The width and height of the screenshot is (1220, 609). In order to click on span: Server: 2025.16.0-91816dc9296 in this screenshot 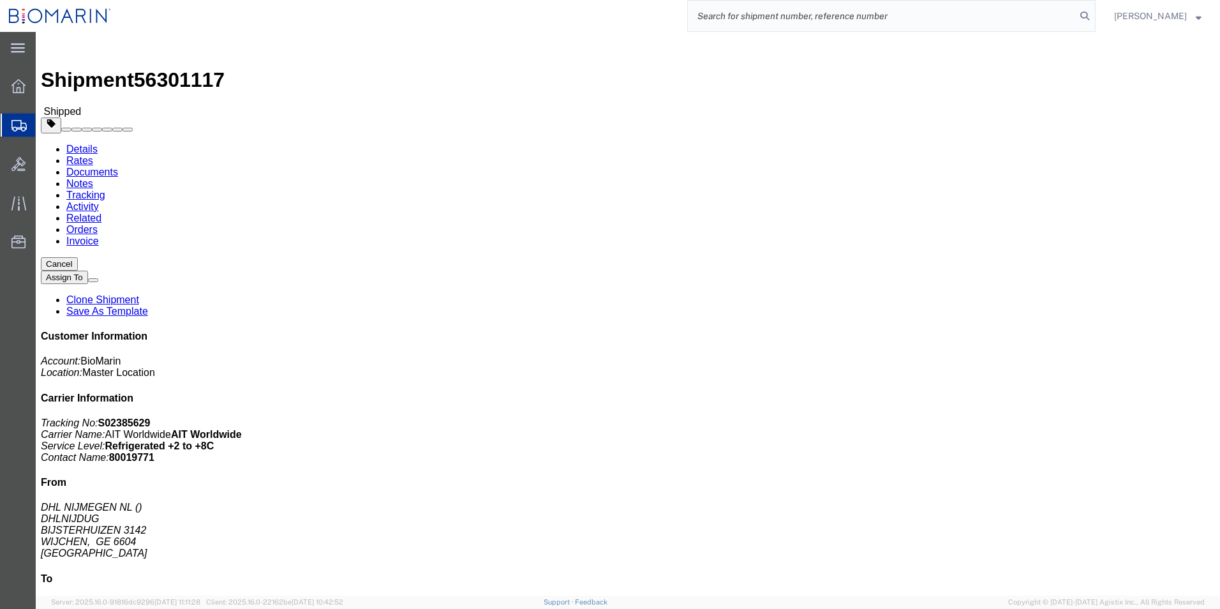, I will do `click(126, 602)`.